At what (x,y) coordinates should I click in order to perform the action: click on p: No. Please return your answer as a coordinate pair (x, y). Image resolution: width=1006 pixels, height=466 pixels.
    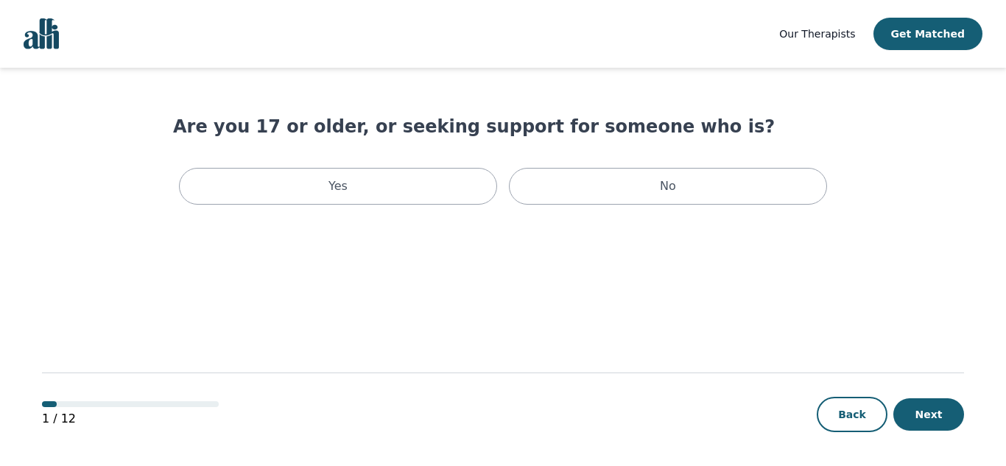
    Looking at the image, I should click on (668, 186).